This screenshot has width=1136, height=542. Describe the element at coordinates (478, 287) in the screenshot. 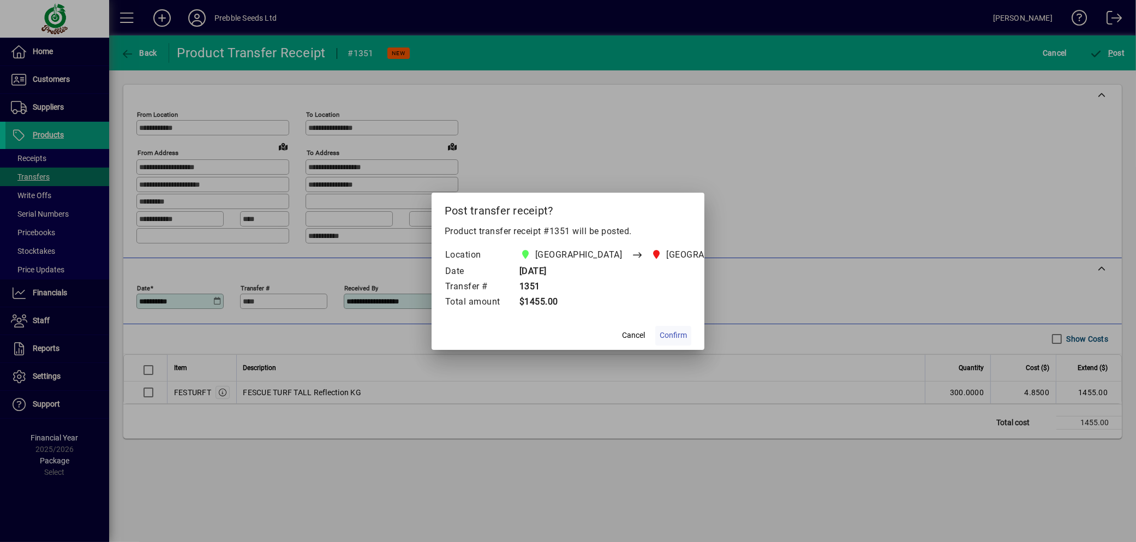

I see `td: Transfer #` at that location.